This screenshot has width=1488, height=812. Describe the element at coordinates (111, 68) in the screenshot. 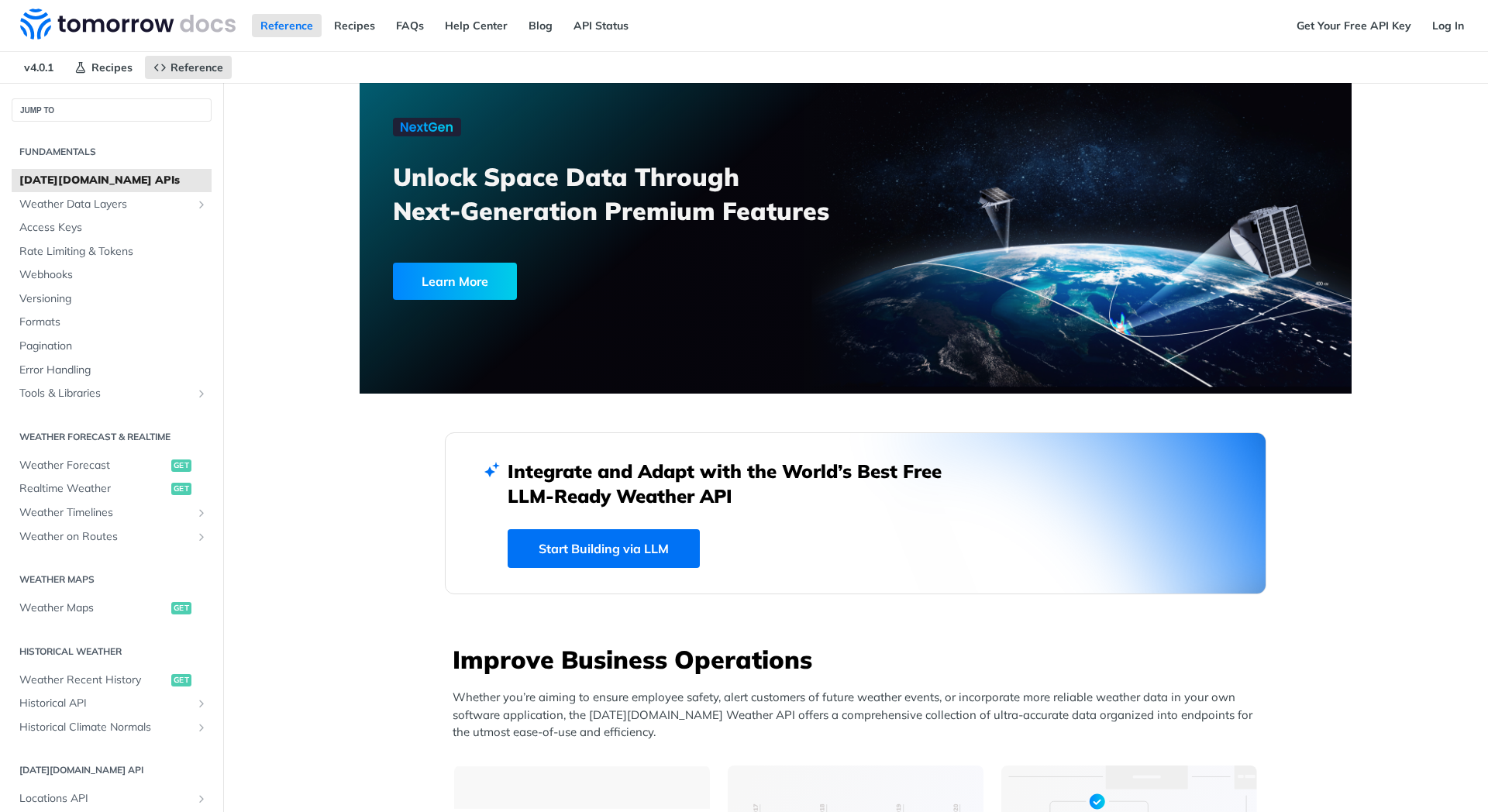

I see `span: Recipes` at that location.